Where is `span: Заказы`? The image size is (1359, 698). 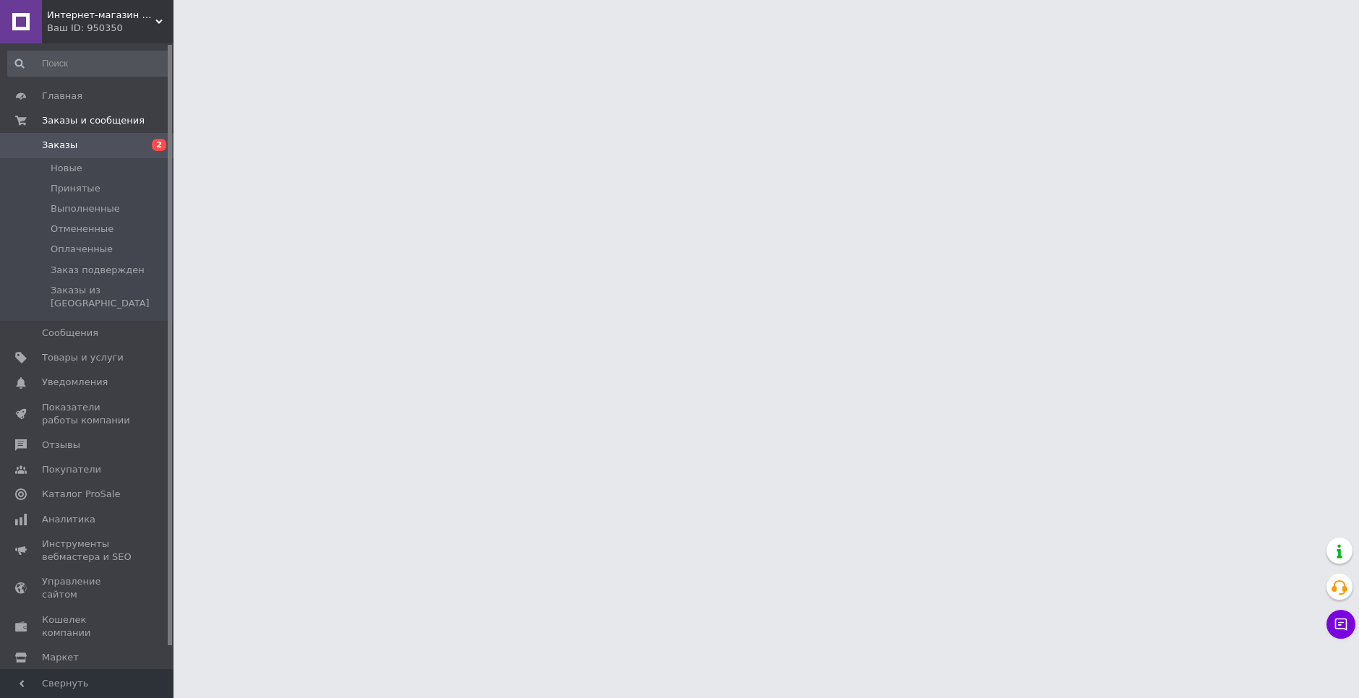 span: Заказы is located at coordinates (59, 145).